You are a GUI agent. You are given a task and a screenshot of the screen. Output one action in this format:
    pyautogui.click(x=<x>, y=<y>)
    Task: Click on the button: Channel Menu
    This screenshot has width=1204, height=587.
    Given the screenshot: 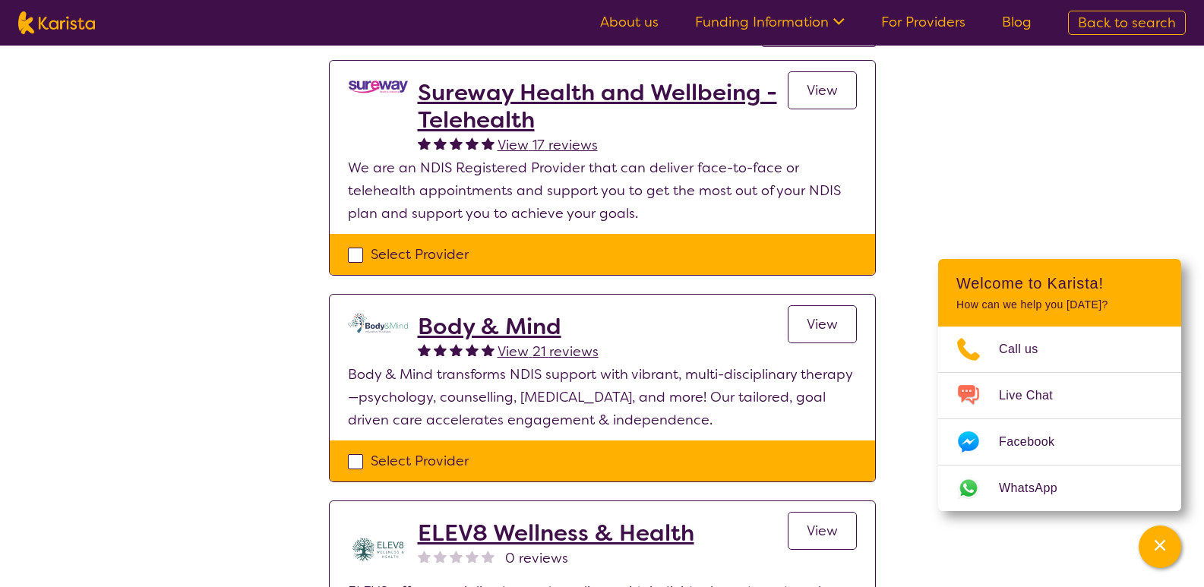 What is the action you would take?
    pyautogui.click(x=1160, y=547)
    